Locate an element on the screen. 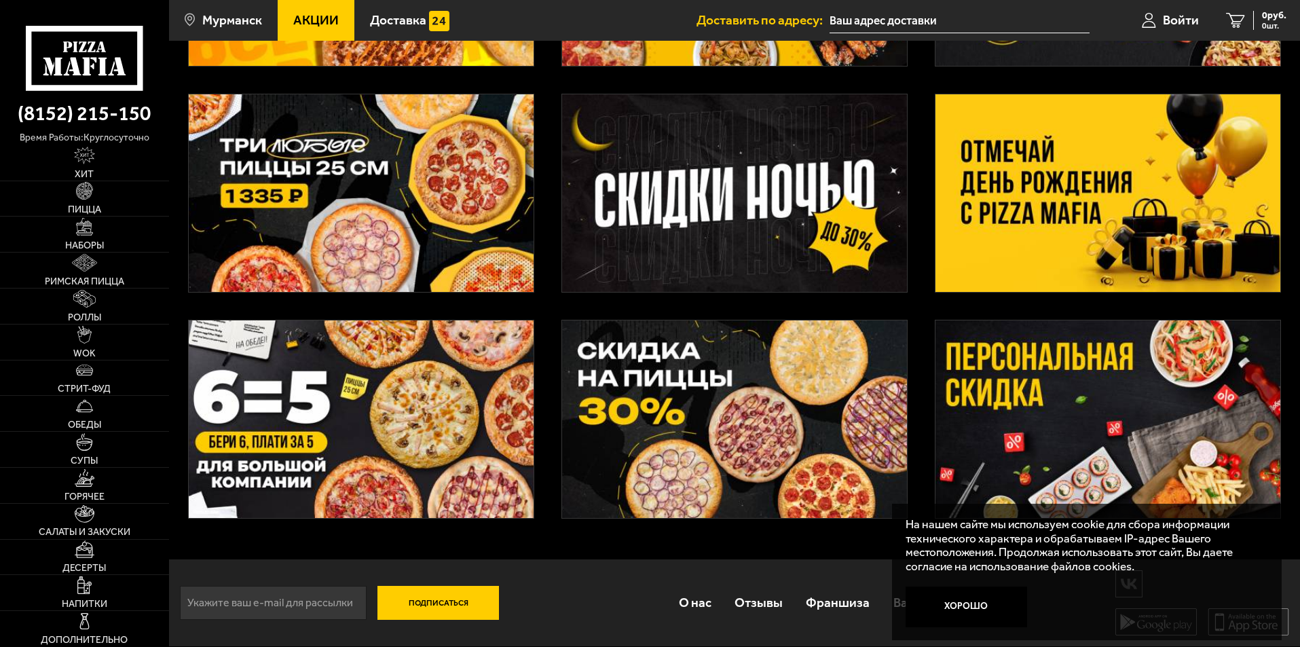  span: Супы is located at coordinates (84, 461).